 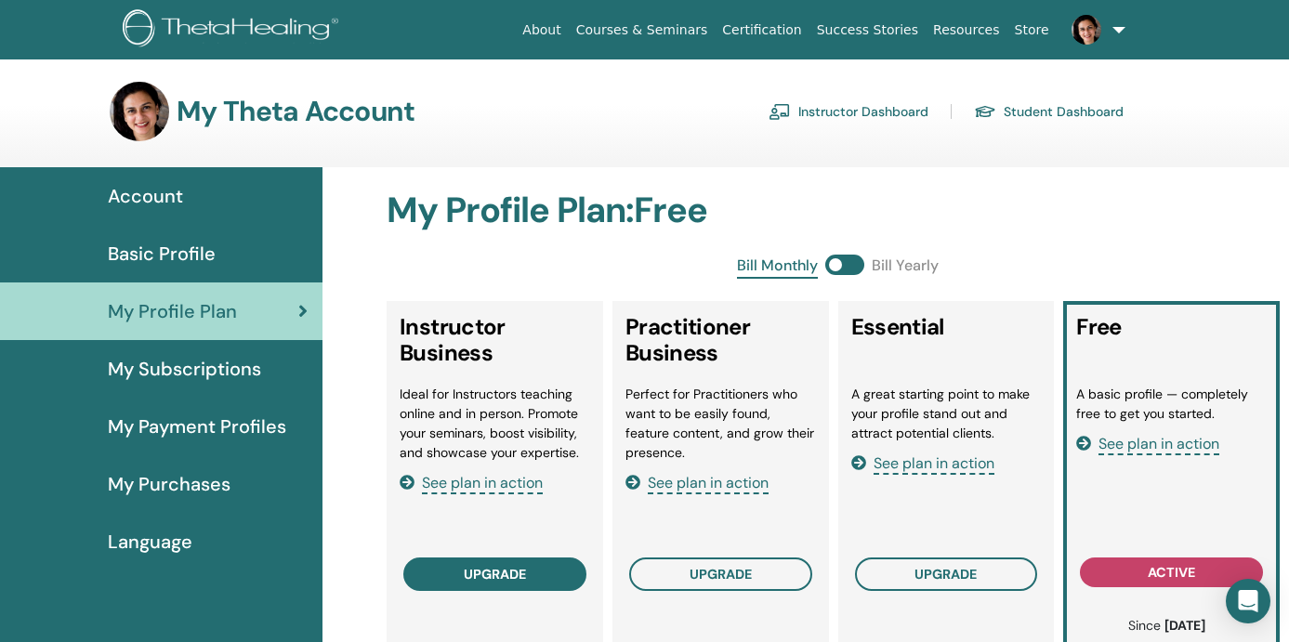 What do you see at coordinates (761, 30) in the screenshot?
I see `a: Certification` at bounding box center [761, 30].